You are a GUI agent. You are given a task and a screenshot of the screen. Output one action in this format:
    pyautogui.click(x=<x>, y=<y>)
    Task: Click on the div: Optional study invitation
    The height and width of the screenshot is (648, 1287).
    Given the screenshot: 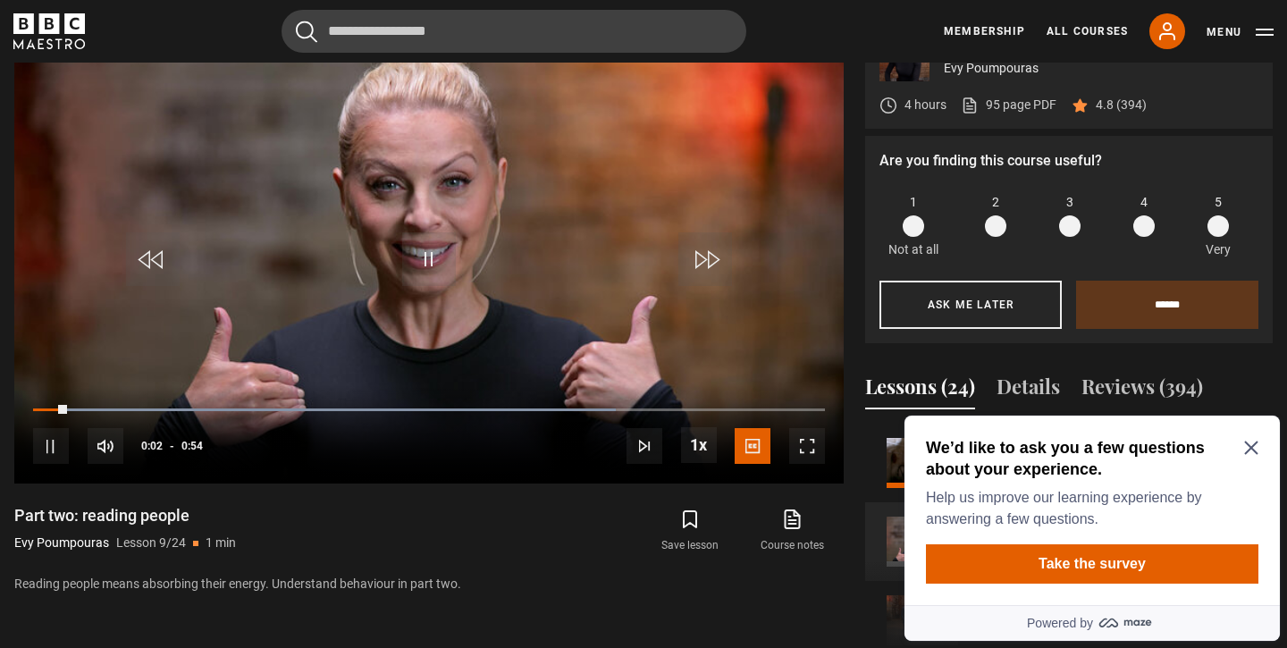 What is the action you would take?
    pyautogui.click(x=195, y=120)
    